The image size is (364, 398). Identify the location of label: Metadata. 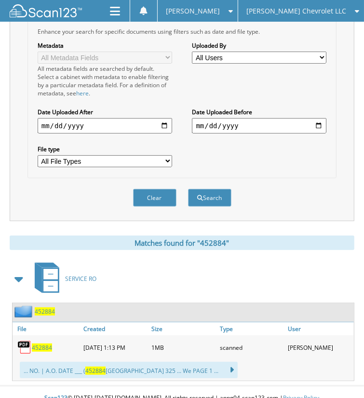
(105, 45).